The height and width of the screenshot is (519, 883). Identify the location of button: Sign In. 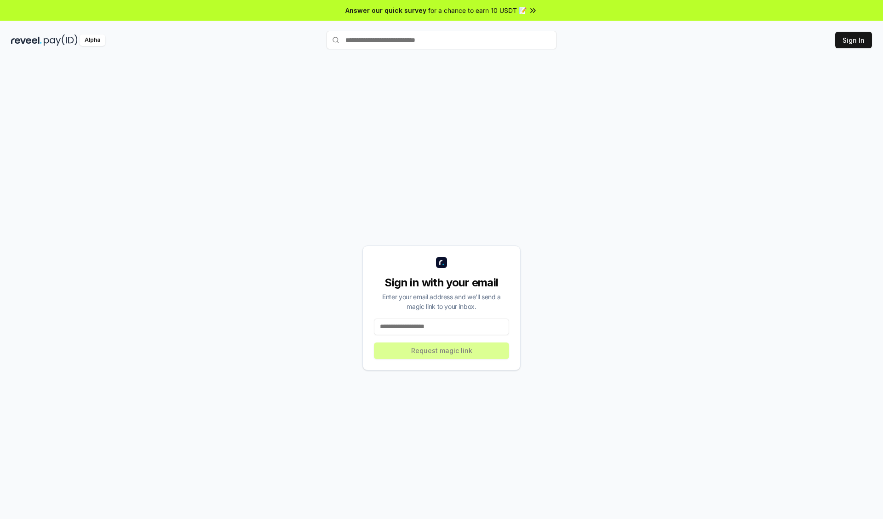
(854, 40).